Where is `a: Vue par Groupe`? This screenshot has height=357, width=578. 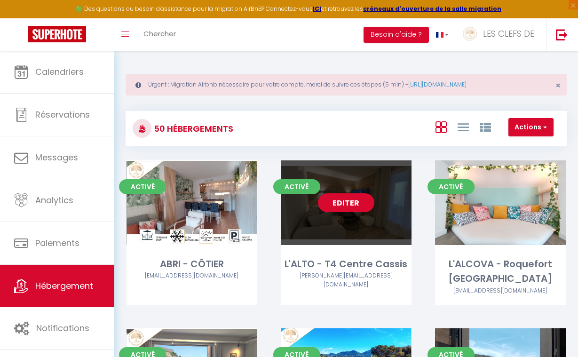 a: Vue par Groupe is located at coordinates (485, 126).